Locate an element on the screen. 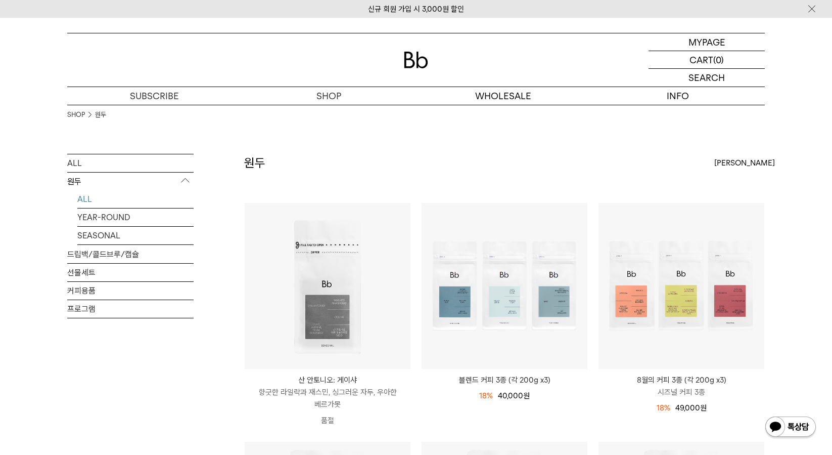 This screenshot has height=455, width=832. img: 8월의 커피 3종 (각 200g x3) is located at coordinates (682, 286).